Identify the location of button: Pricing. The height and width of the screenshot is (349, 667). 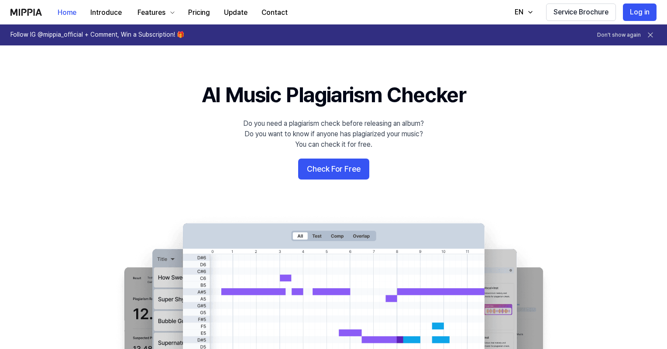
(199, 13).